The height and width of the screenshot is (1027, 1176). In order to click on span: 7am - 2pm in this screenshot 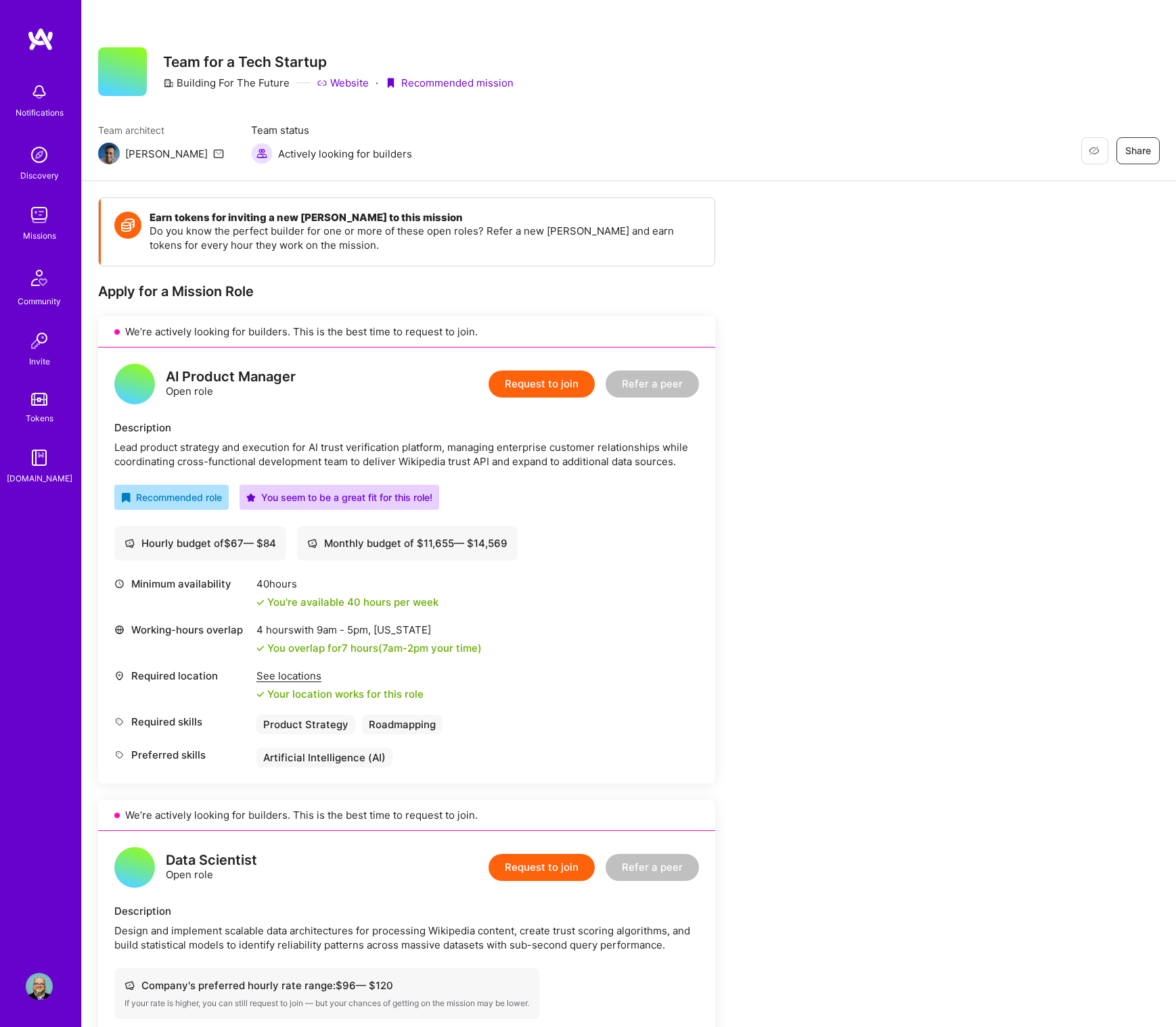, I will do `click(405, 648)`.